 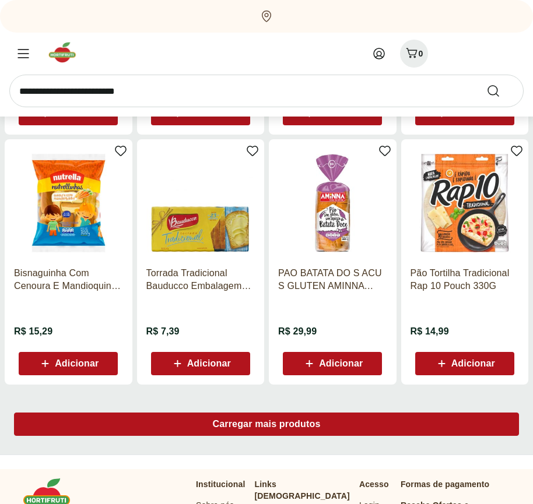 What do you see at coordinates (455, 485) in the screenshot?
I see `p: Formas de pagamento` at bounding box center [455, 485].